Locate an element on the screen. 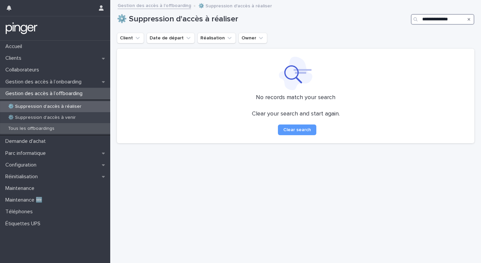 The image size is (481, 263). button: Owner is located at coordinates (253, 38).